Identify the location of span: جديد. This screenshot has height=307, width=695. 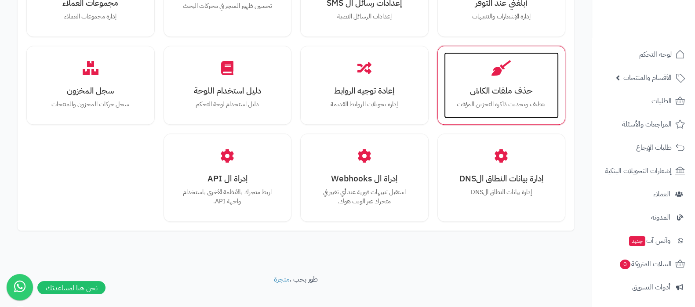
(637, 241).